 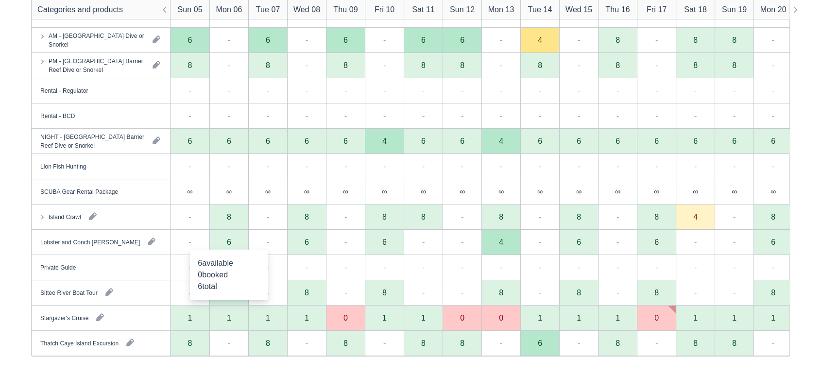 I want to click on div: Private Guide, so click(x=58, y=267).